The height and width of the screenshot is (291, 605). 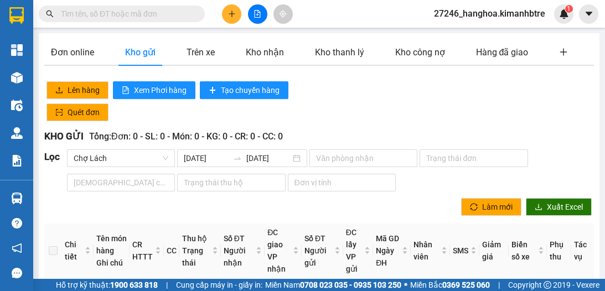 What do you see at coordinates (489, 13) in the screenshot?
I see `span: 27246_hanghoa.kimanhbtre` at bounding box center [489, 13].